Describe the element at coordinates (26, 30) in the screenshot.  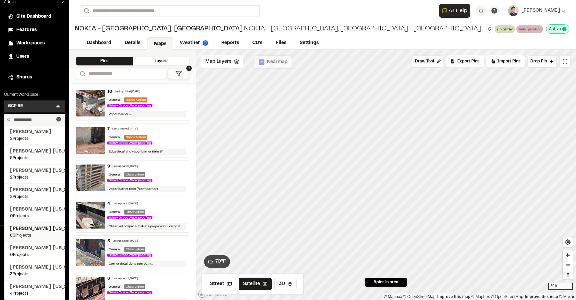
I see `span: Features` at that location.